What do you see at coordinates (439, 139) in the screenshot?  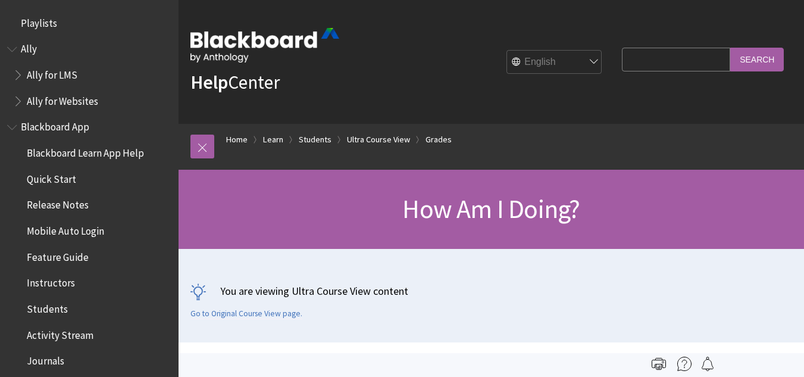 I see `a: Grades` at bounding box center [439, 139].